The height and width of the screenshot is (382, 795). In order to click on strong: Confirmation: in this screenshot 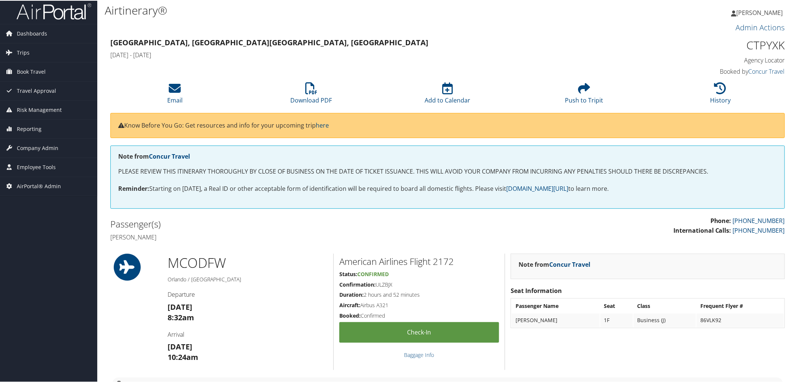, I will do `click(357, 284)`.